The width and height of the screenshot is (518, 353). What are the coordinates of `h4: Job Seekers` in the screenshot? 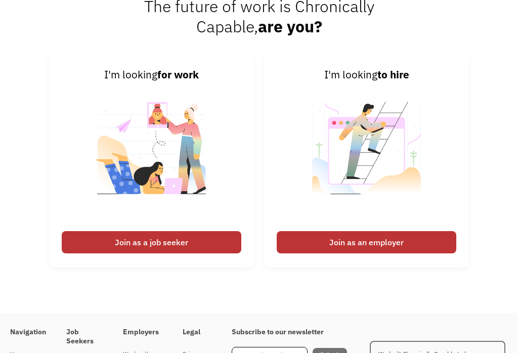 It's located at (84, 336).